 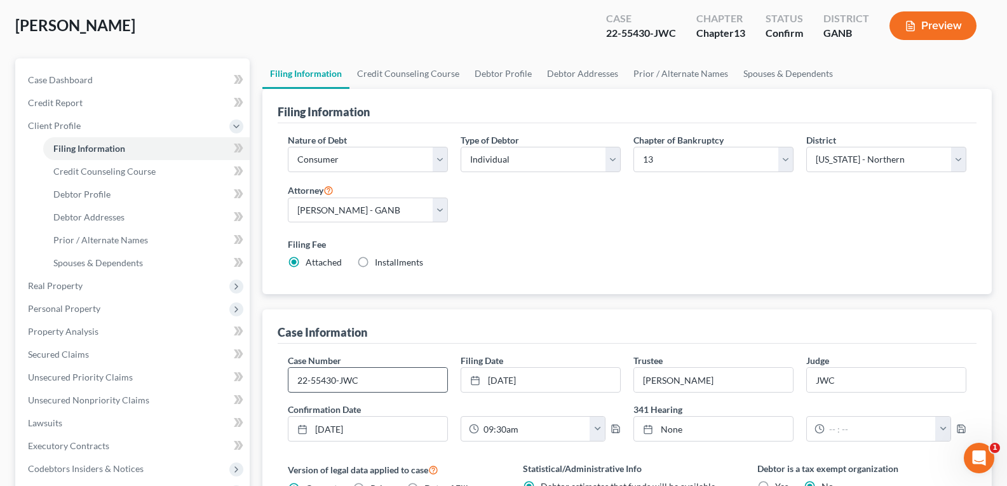 What do you see at coordinates (133, 377) in the screenshot?
I see `a: Unsecured Priority Claims` at bounding box center [133, 377].